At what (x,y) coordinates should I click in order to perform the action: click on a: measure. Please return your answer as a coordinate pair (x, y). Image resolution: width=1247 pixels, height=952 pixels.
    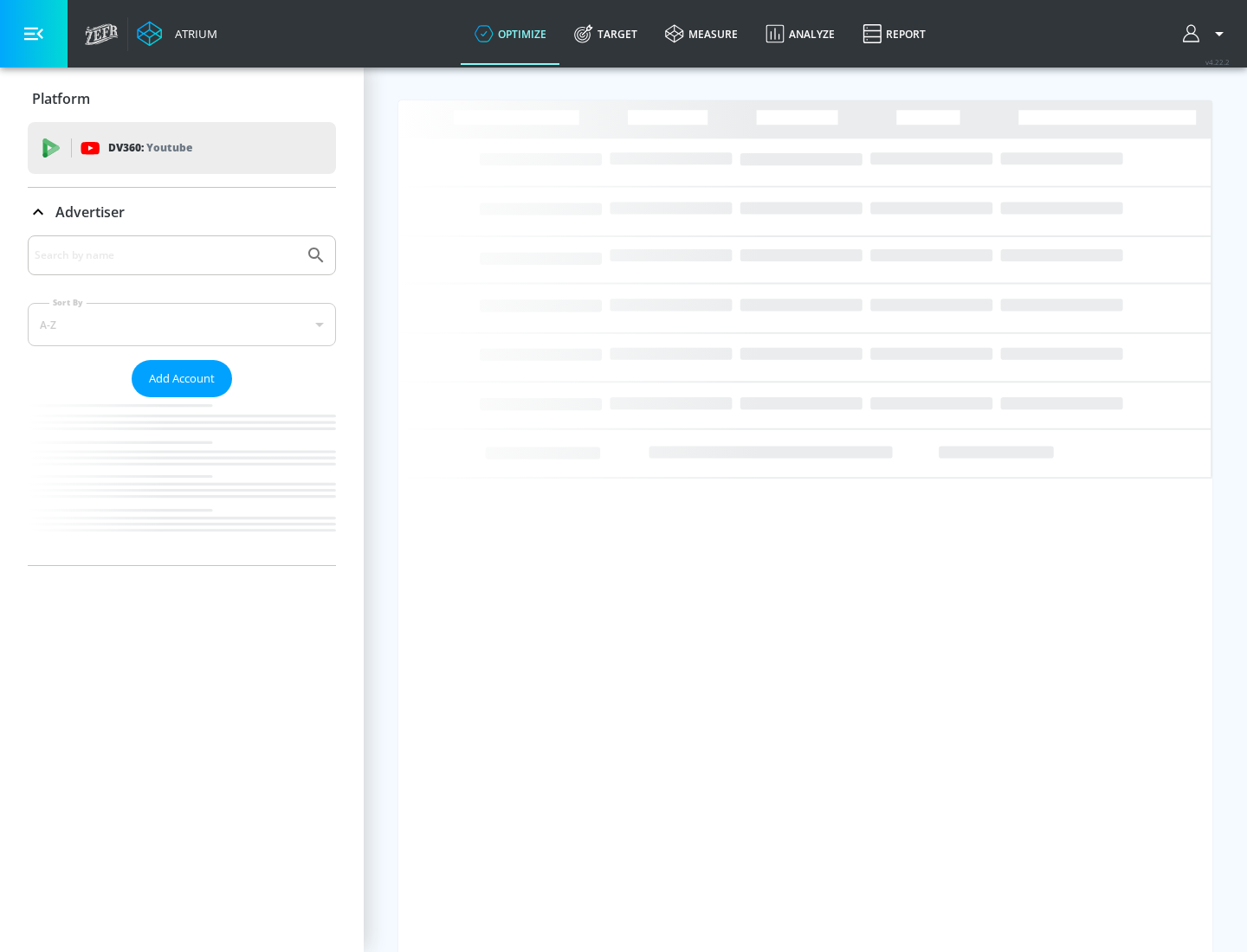
    Looking at the image, I should click on (701, 34).